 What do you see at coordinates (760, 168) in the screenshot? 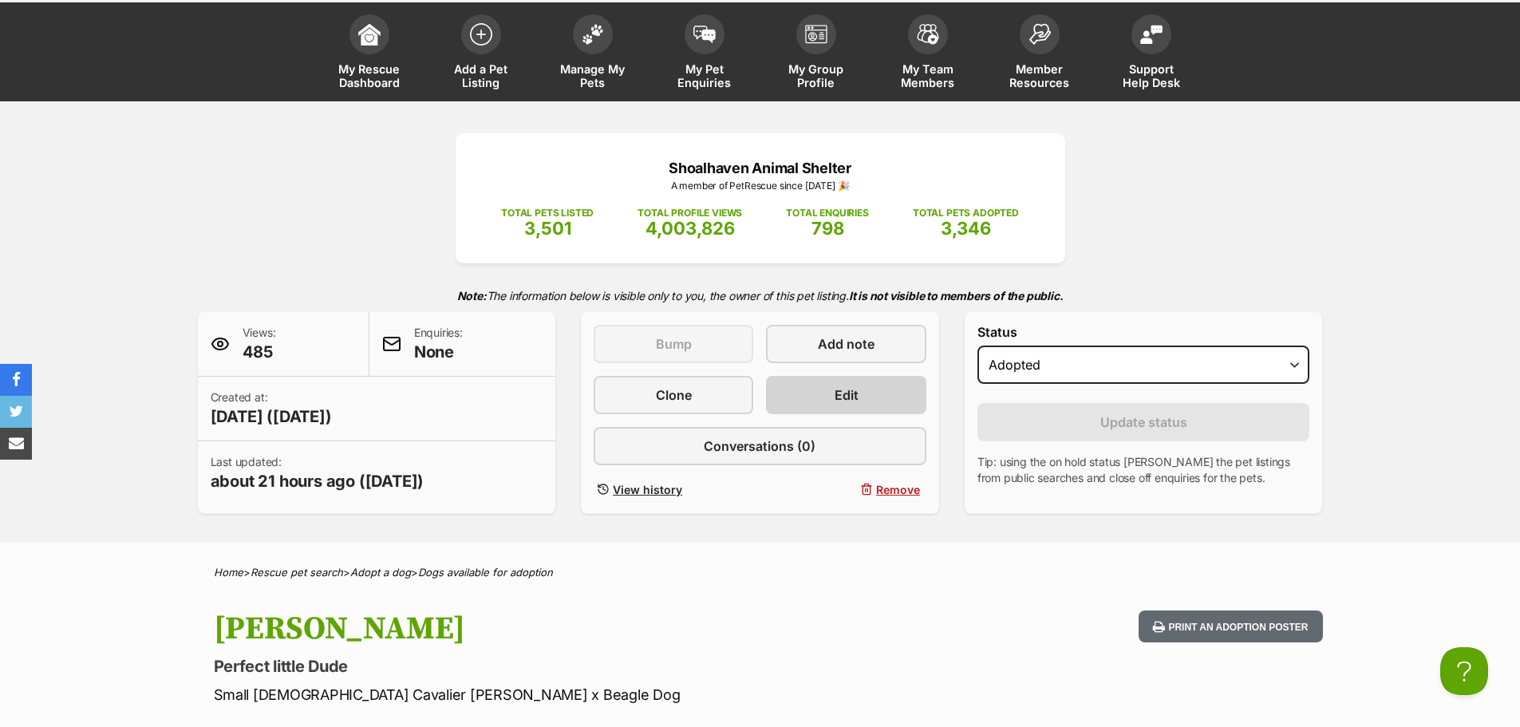
I see `p: Shoalhaven Animal Shelter` at bounding box center [760, 168].